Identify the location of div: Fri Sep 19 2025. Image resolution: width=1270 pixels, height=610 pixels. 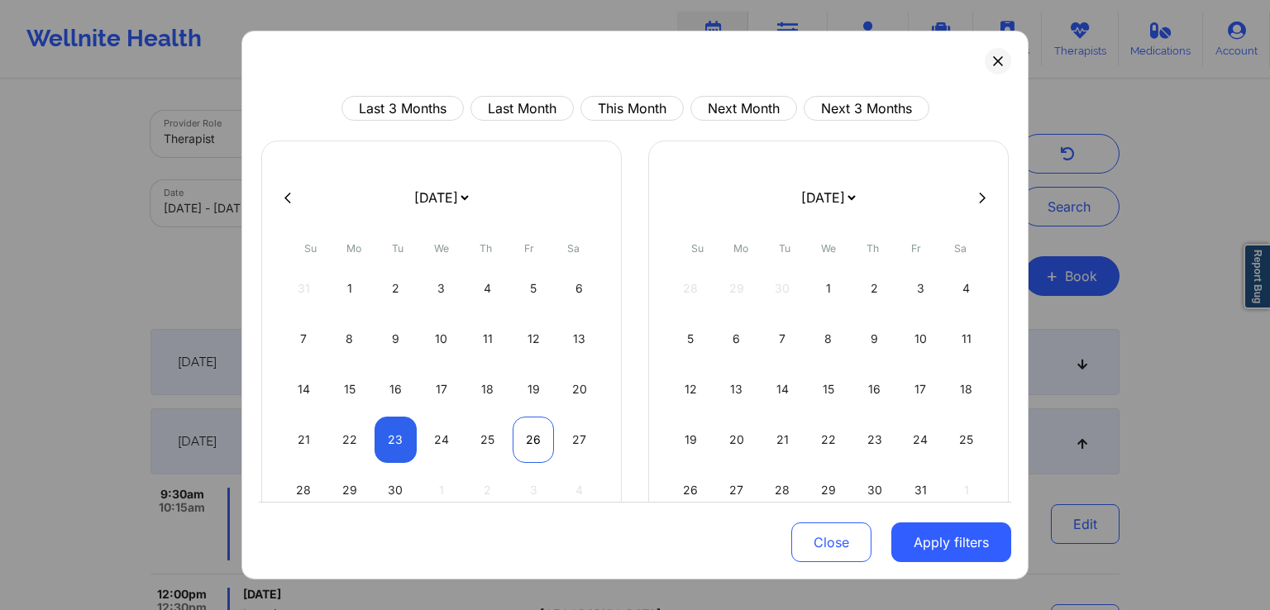
(533, 390).